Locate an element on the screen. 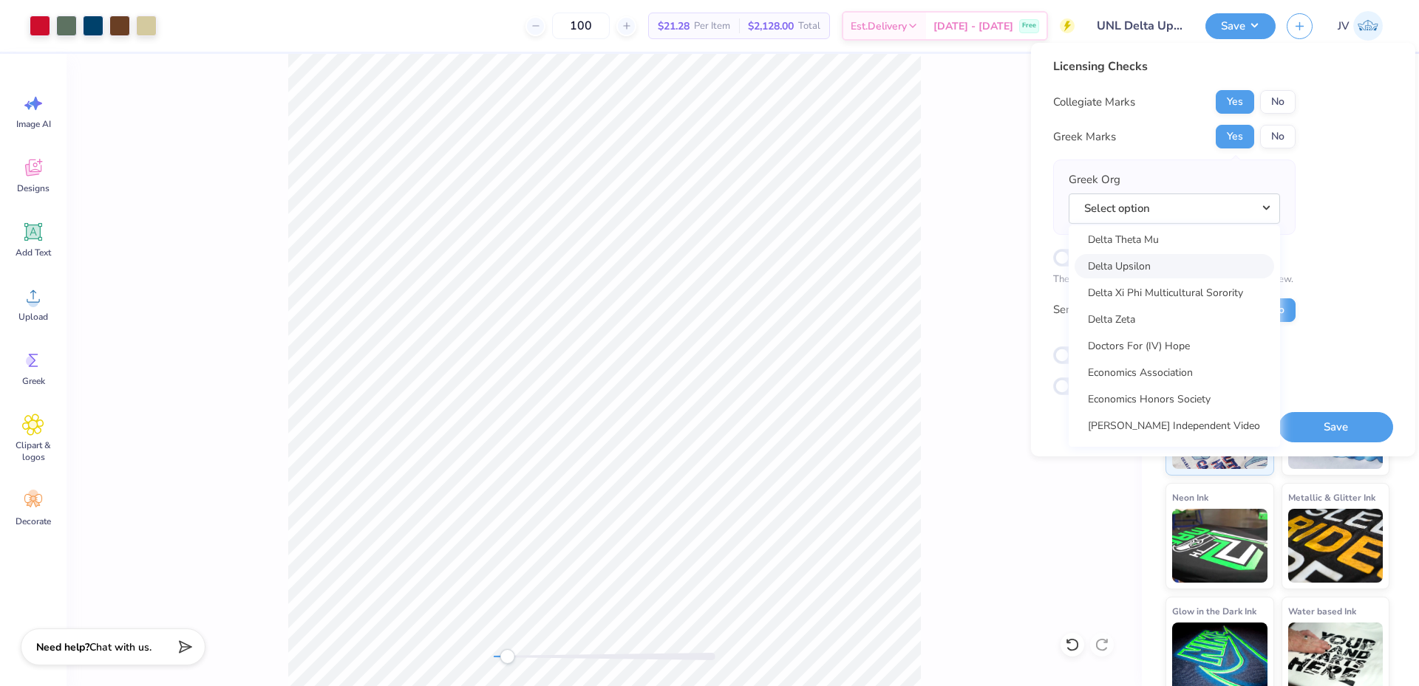  input: Untitled Design is located at coordinates (1139, 26).